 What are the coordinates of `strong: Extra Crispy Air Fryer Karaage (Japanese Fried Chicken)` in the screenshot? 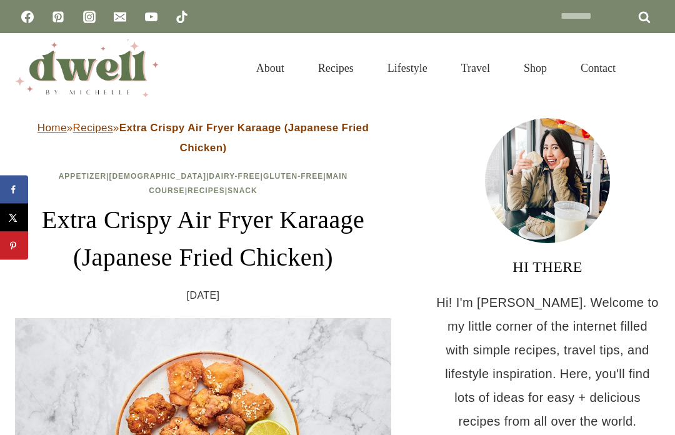 It's located at (244, 137).